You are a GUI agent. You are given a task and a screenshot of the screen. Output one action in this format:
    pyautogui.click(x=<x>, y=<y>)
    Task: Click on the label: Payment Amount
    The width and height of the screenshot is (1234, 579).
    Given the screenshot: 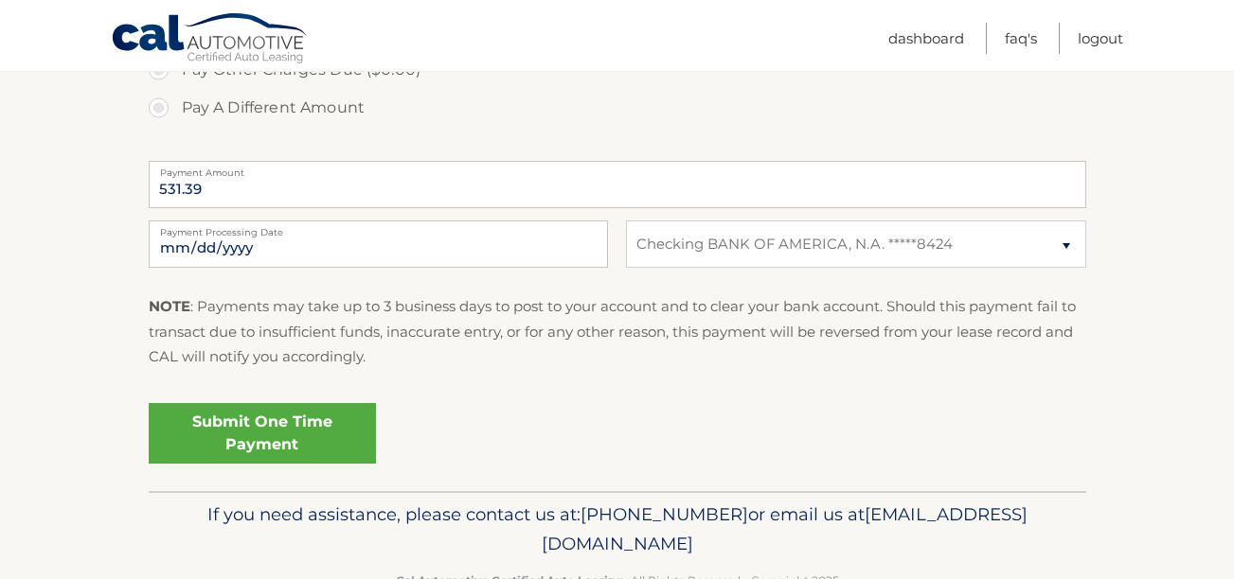 What is the action you would take?
    pyautogui.click(x=617, y=169)
    